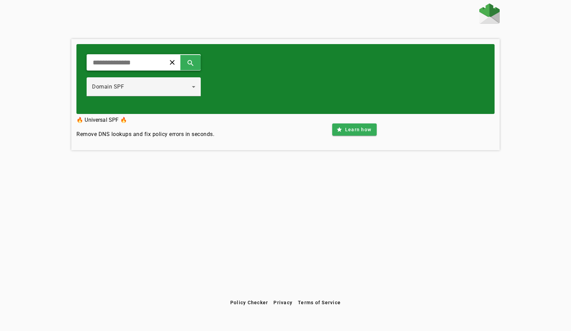  What do you see at coordinates (283, 303) in the screenshot?
I see `button: Privacy` at bounding box center [283, 303].